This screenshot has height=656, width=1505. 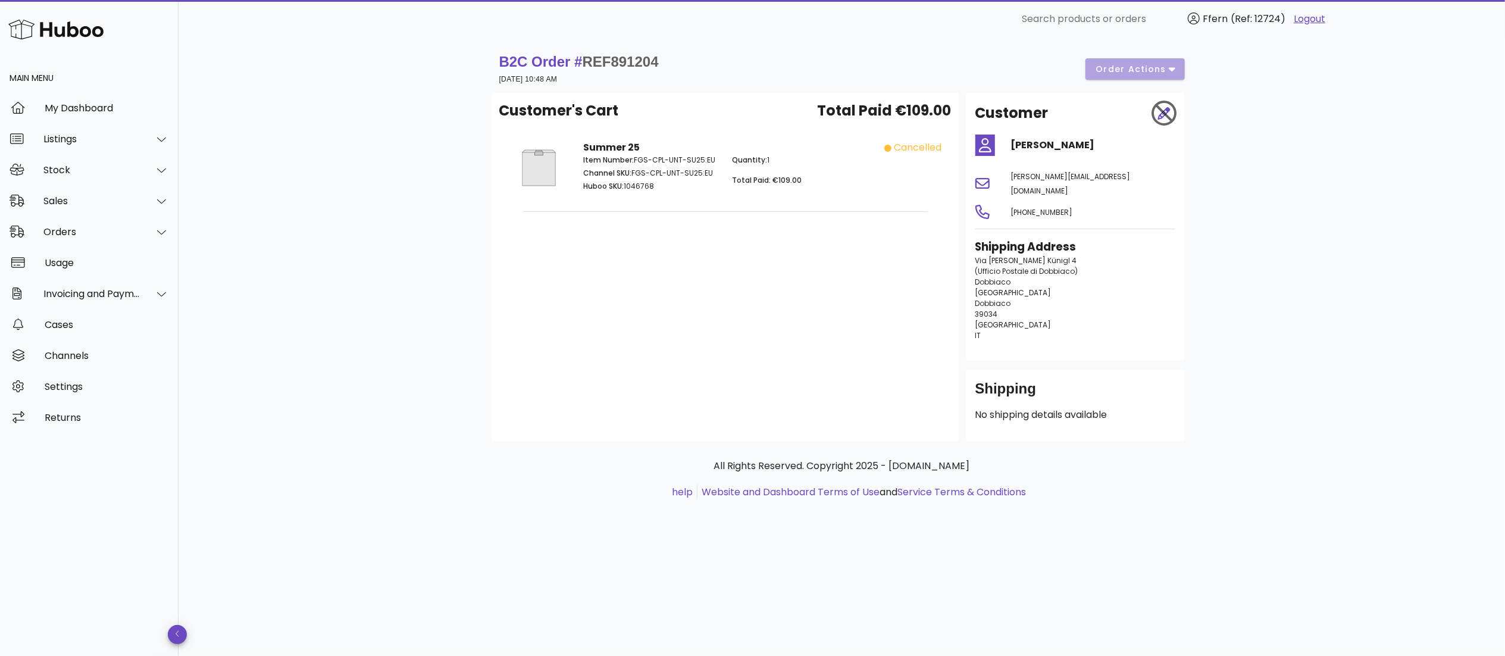 What do you see at coordinates (92, 231) in the screenshot?
I see `div: Orders` at bounding box center [92, 231].